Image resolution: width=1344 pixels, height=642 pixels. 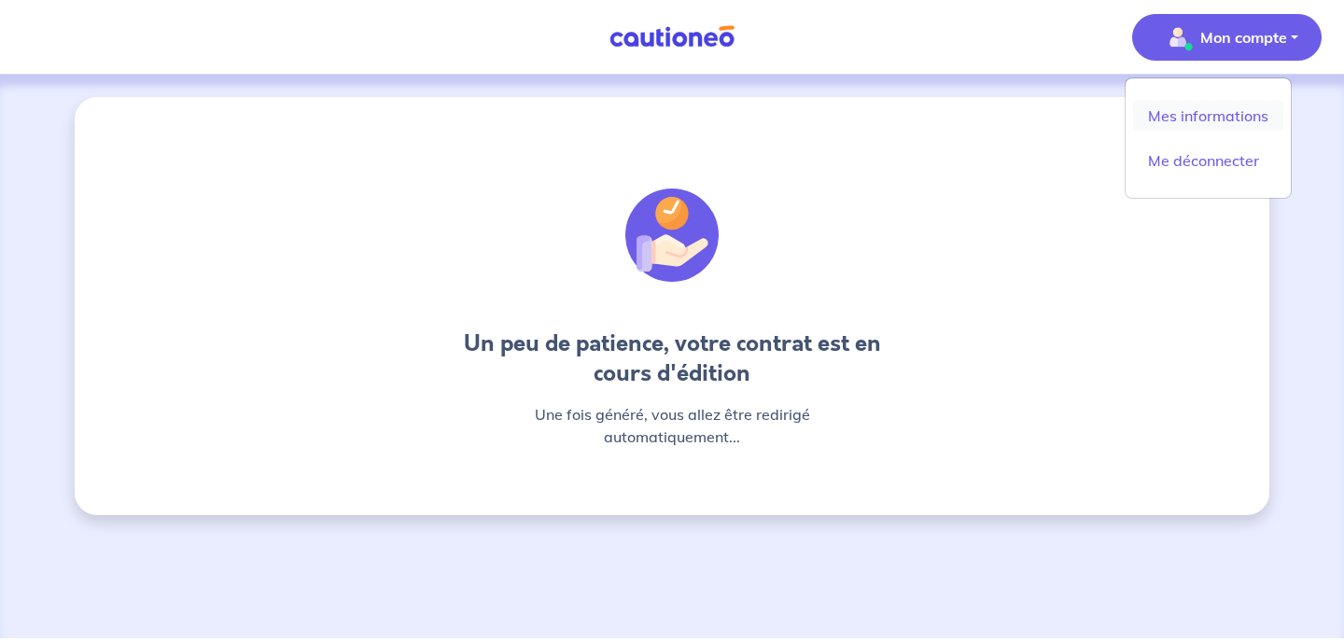 I want to click on h4: Un peu de patience, votre contrat est en cours d'édition, so click(x=672, y=358).